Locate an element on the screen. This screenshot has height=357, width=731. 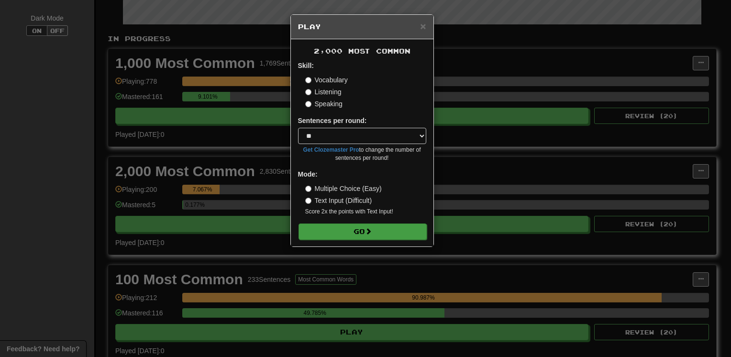
input: Text Input (Difficult) is located at coordinates (308, 200).